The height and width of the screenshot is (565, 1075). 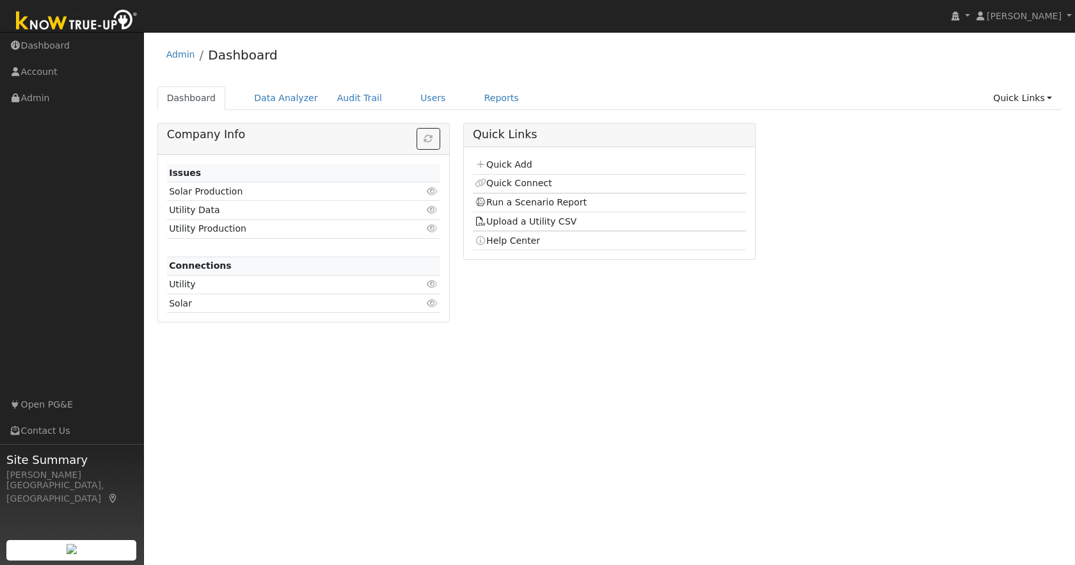 What do you see at coordinates (513, 183) in the screenshot?
I see `a: Quick Connect` at bounding box center [513, 183].